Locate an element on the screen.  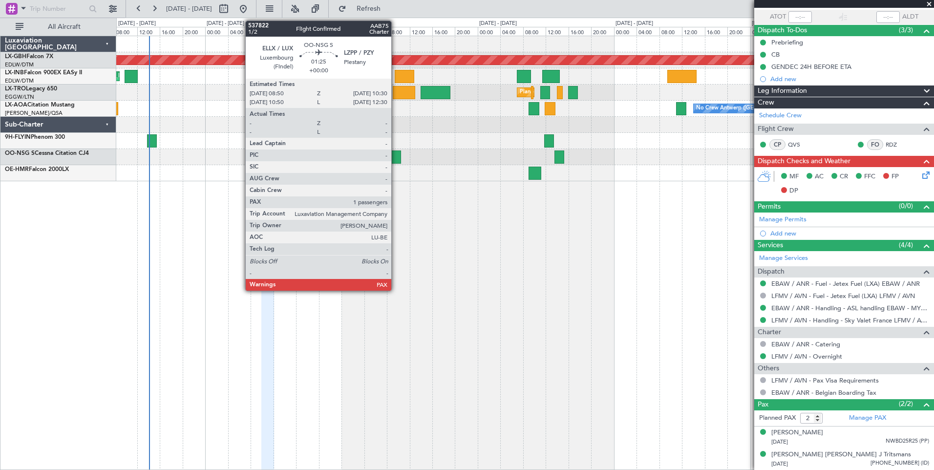
span: Dispatch is located at coordinates (771, 272).